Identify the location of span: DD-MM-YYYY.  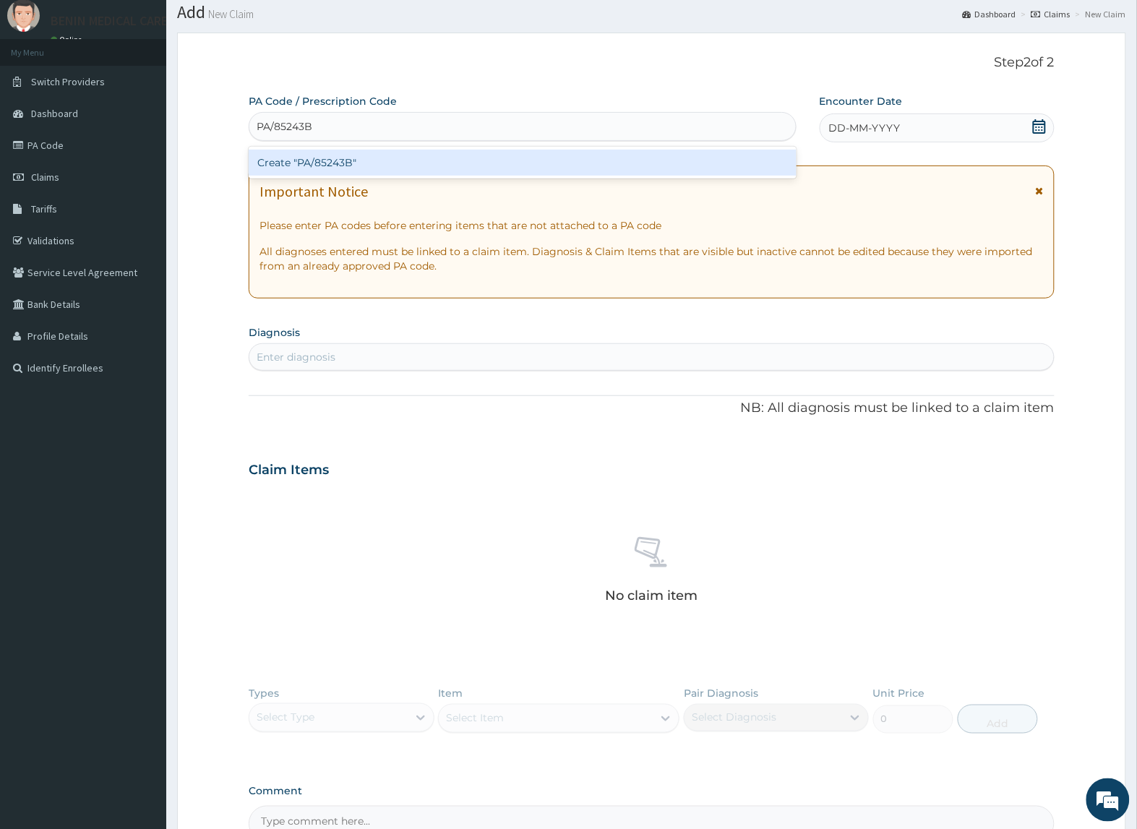
(865, 128).